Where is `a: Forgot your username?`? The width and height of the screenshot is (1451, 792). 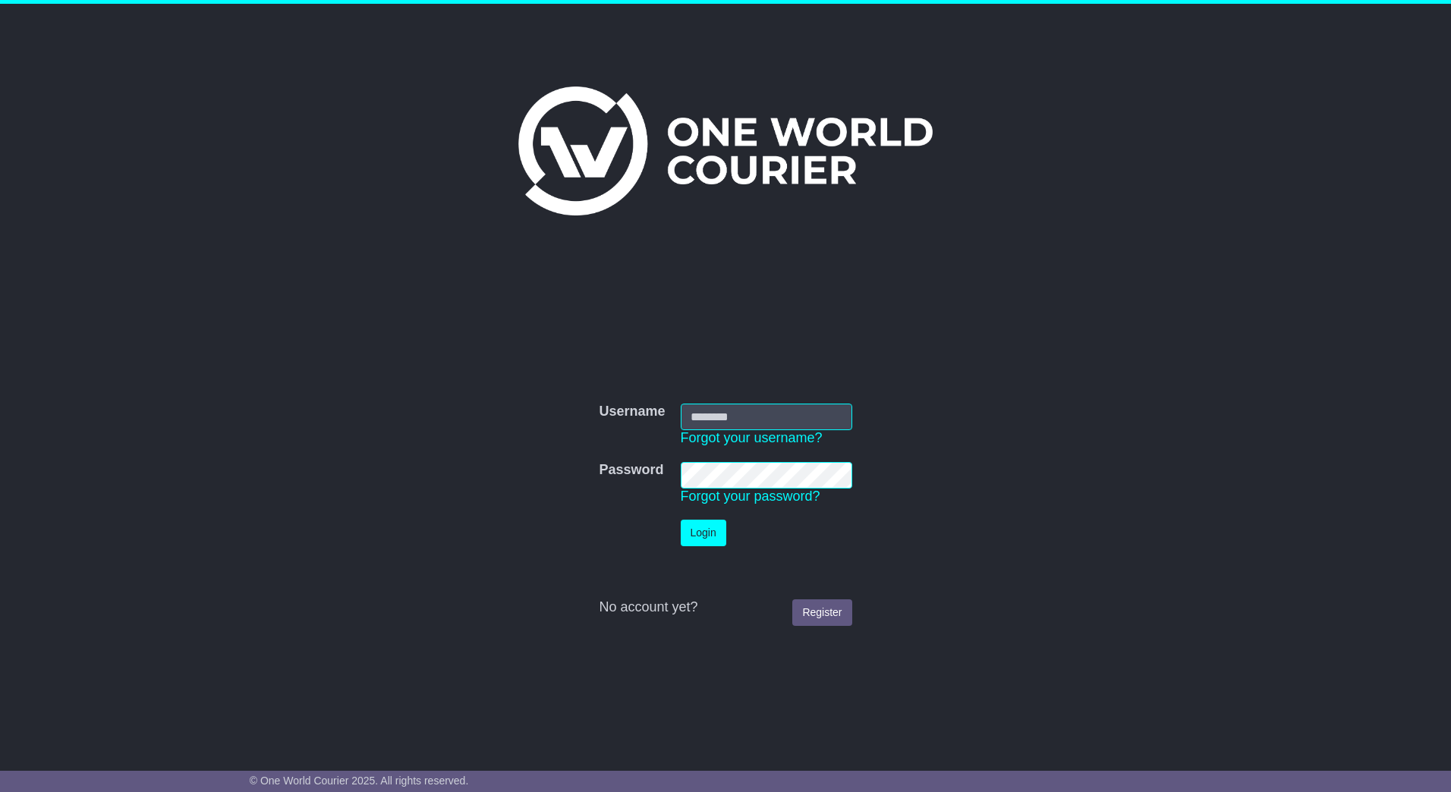 a: Forgot your username? is located at coordinates (751, 438).